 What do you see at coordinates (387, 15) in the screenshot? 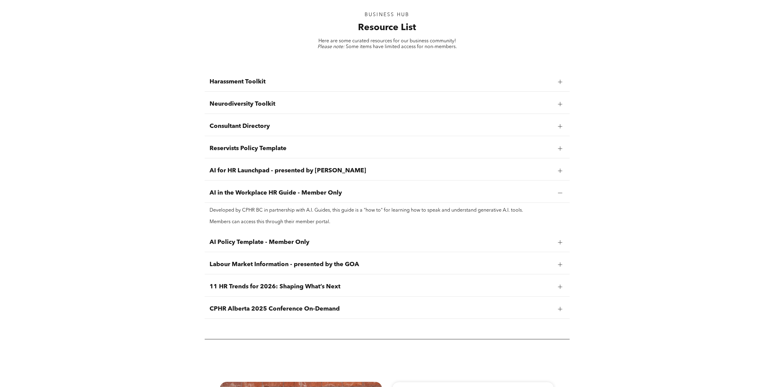
I see `span: BUSINESS HUB` at bounding box center [387, 15].